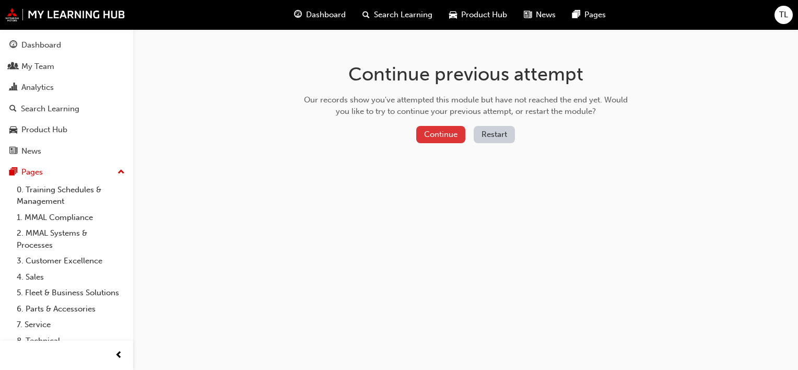  Describe the element at coordinates (13, 67) in the screenshot. I see `span: people-icon` at that location.